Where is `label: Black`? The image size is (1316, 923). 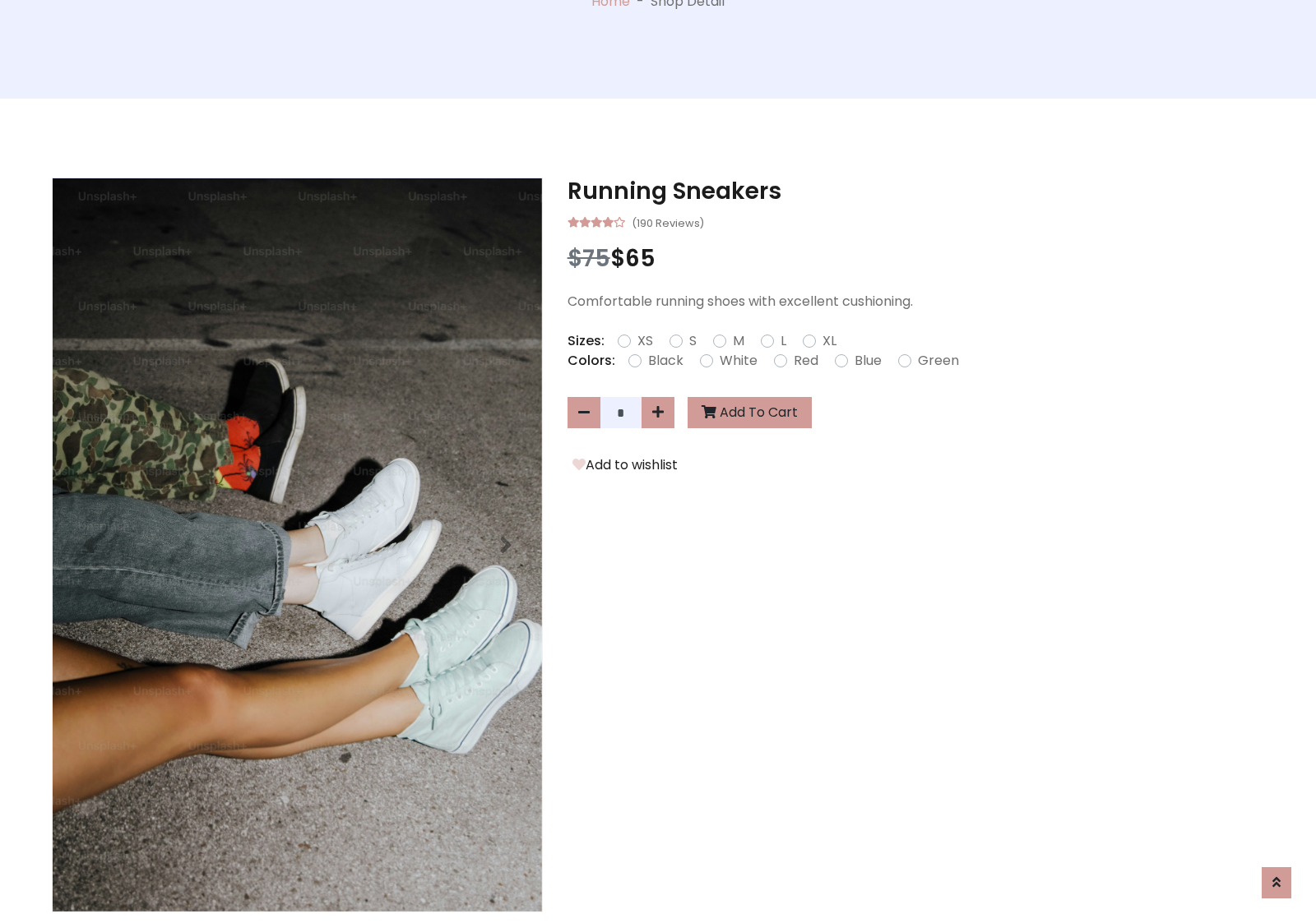
label: Black is located at coordinates (665, 361).